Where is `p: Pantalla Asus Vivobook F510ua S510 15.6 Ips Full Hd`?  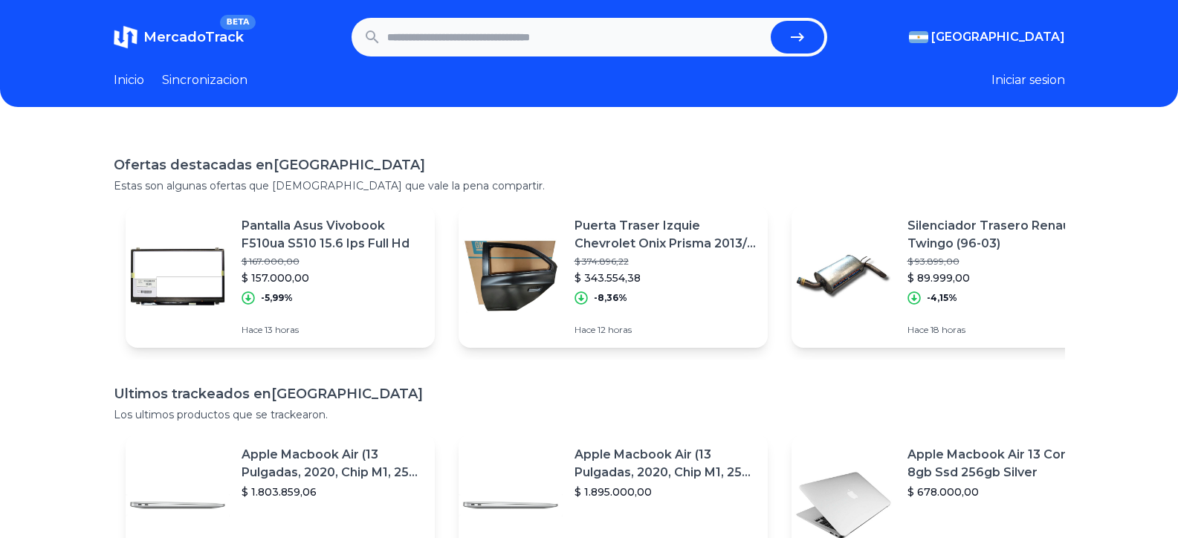
p: Pantalla Asus Vivobook F510ua S510 15.6 Ips Full Hd is located at coordinates (332, 235).